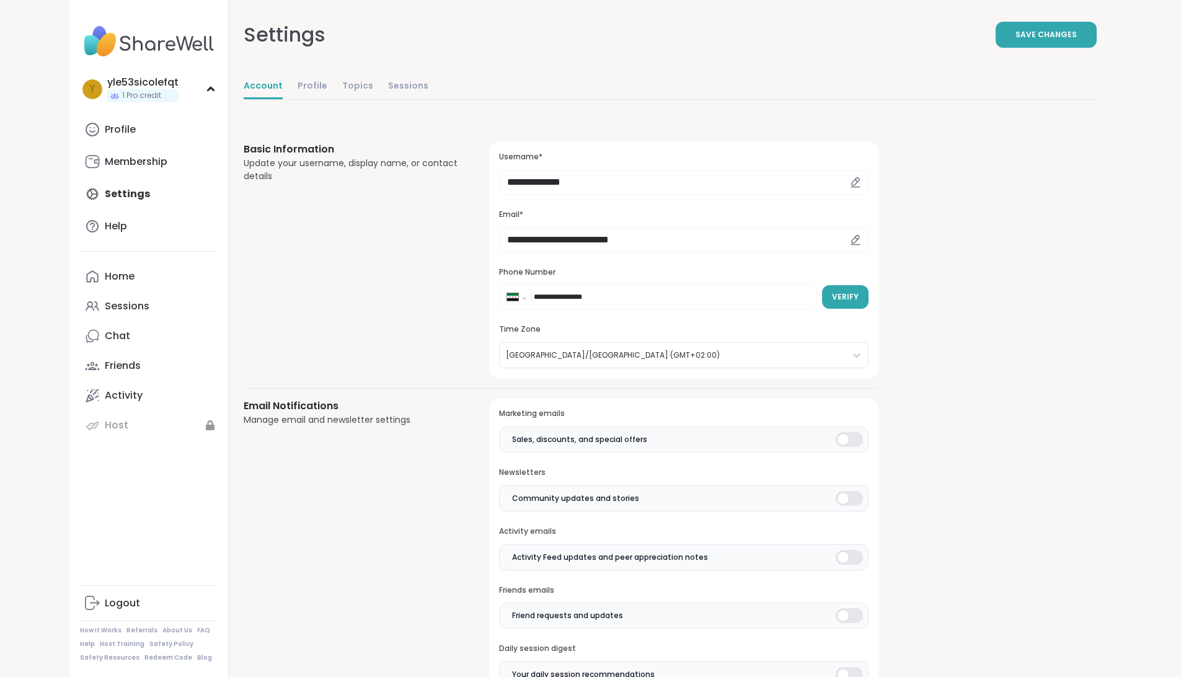 This screenshot has height=677, width=1181. Describe the element at coordinates (141, 95) in the screenshot. I see `span: 1 Pro credit` at that location.